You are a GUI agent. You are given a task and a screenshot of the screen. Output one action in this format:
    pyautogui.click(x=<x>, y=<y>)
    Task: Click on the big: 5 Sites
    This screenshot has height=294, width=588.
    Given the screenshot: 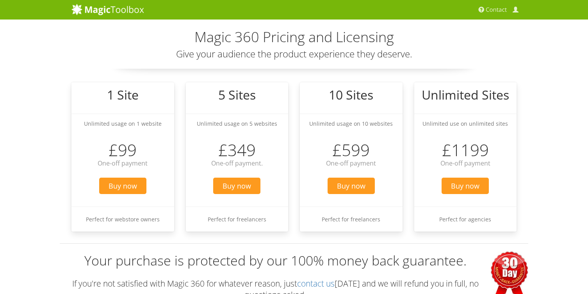 What is the action you would take?
    pyautogui.click(x=237, y=94)
    